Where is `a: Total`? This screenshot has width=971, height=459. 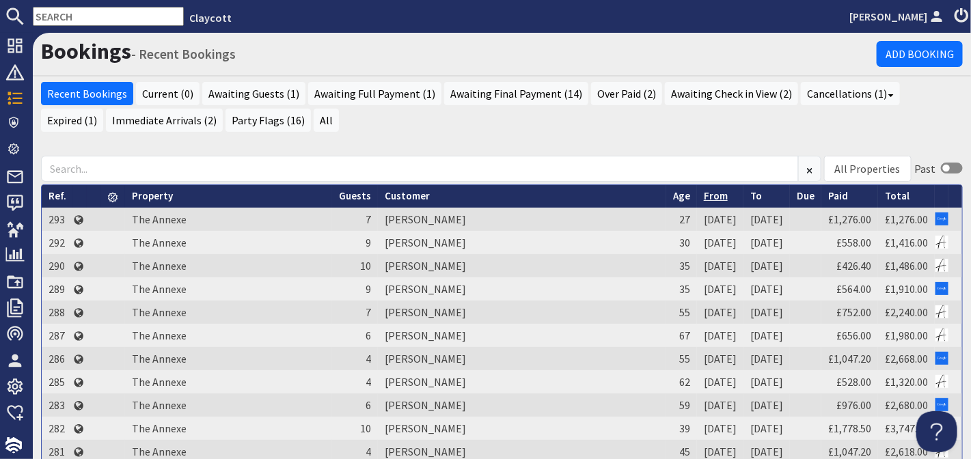
a: Total is located at coordinates (898, 196).